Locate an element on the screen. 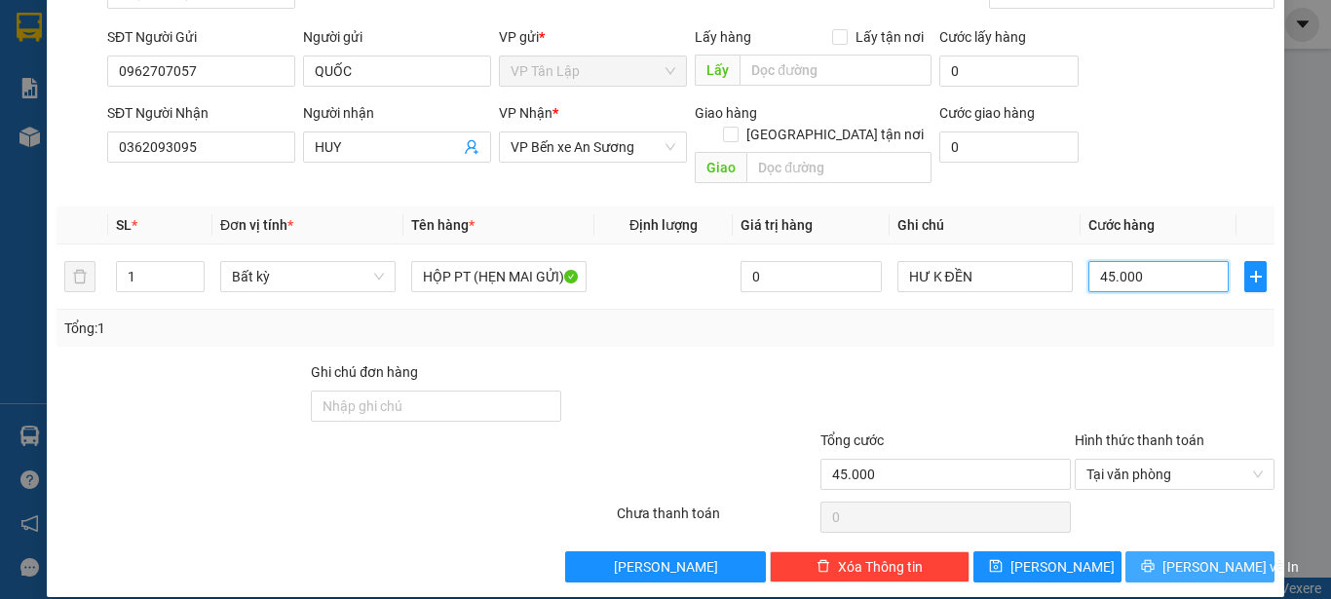 The width and height of the screenshot is (1331, 599). strong: ĐỒNG PHƯỚC is located at coordinates (211, 19).